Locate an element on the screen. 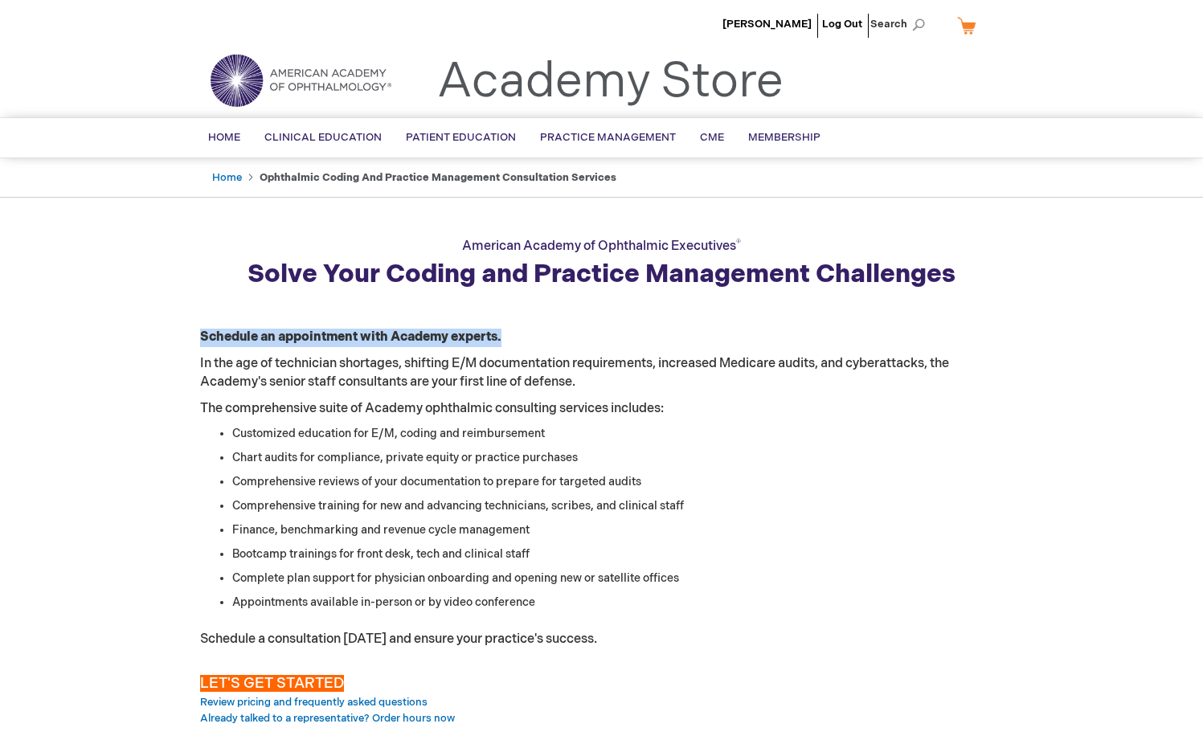 The image size is (1203, 740). a: Already talked to a representative? Order hours now is located at coordinates (327, 718).